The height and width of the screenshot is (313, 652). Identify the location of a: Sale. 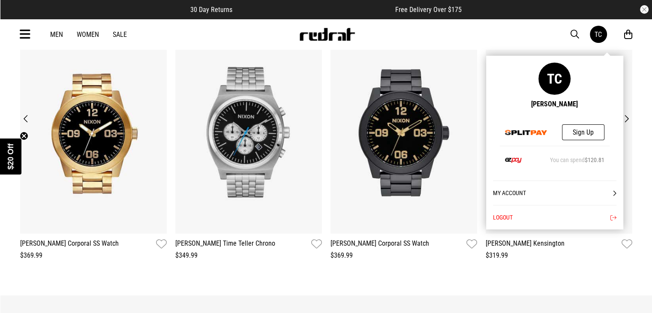
(120, 34).